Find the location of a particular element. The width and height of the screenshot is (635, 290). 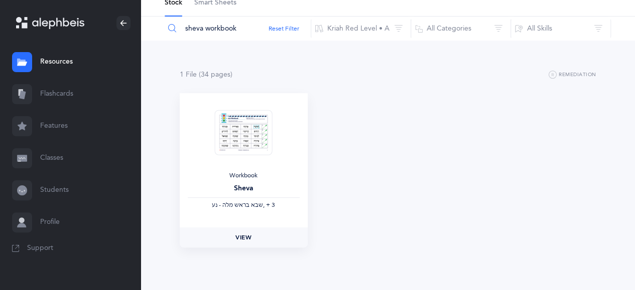

div: ‪, + 3‬ is located at coordinates (243, 206).